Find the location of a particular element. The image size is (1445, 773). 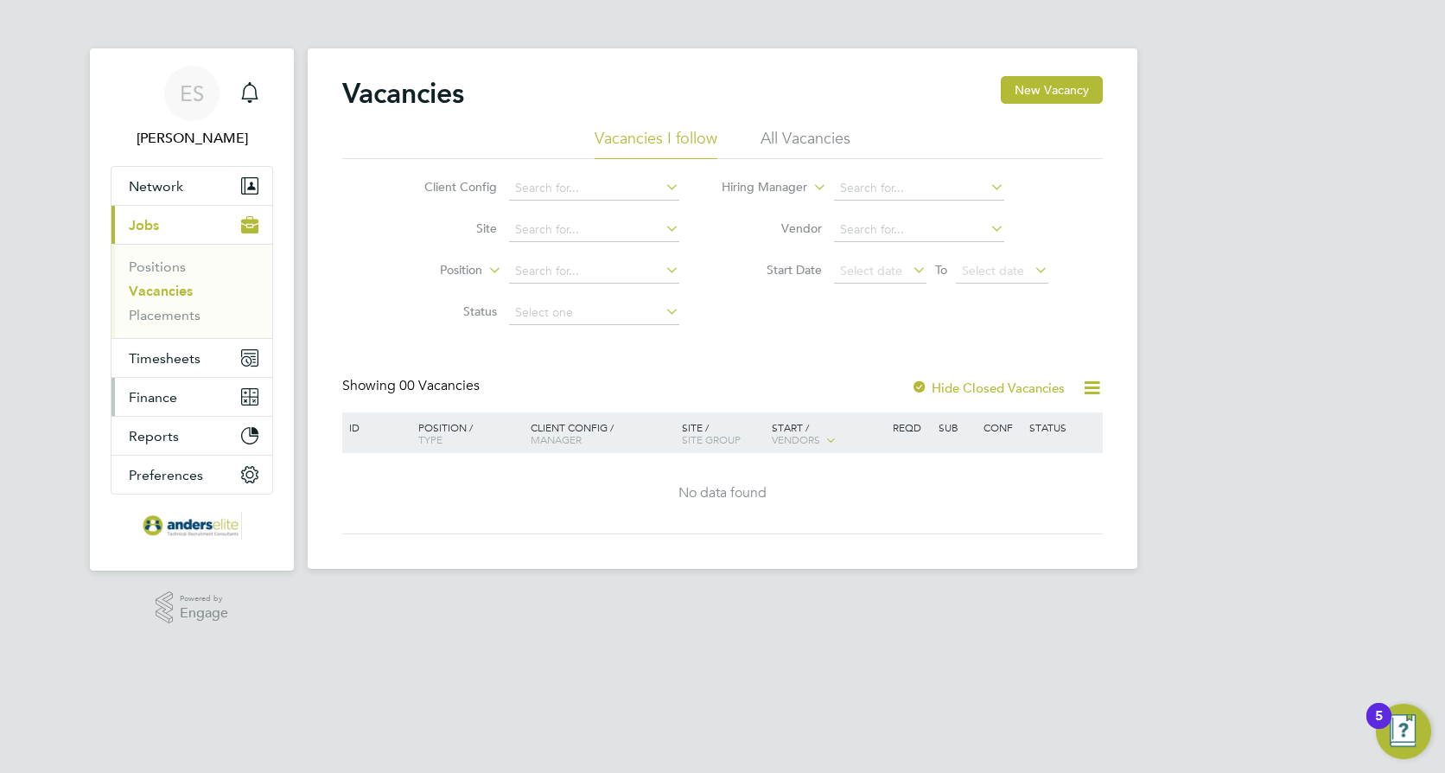

span: Timesheets is located at coordinates (164, 358).